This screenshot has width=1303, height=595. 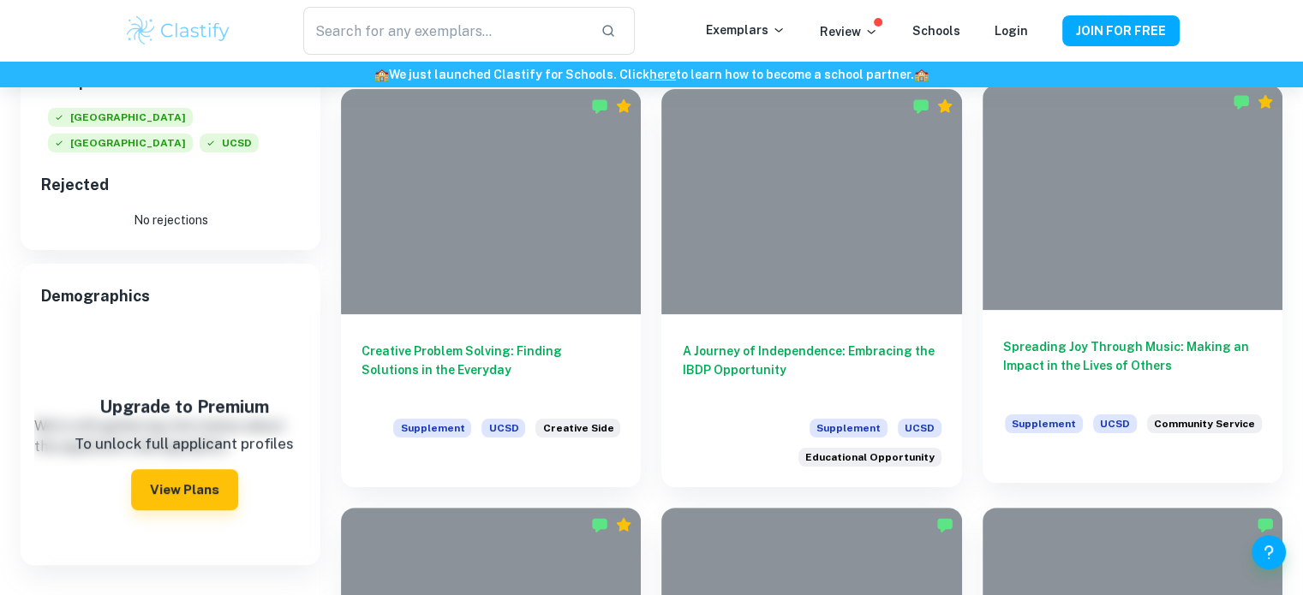 I want to click on div: Every person has a creative side, and it can be expressed in many ways: problem solving, original..., so click(x=577, y=433).